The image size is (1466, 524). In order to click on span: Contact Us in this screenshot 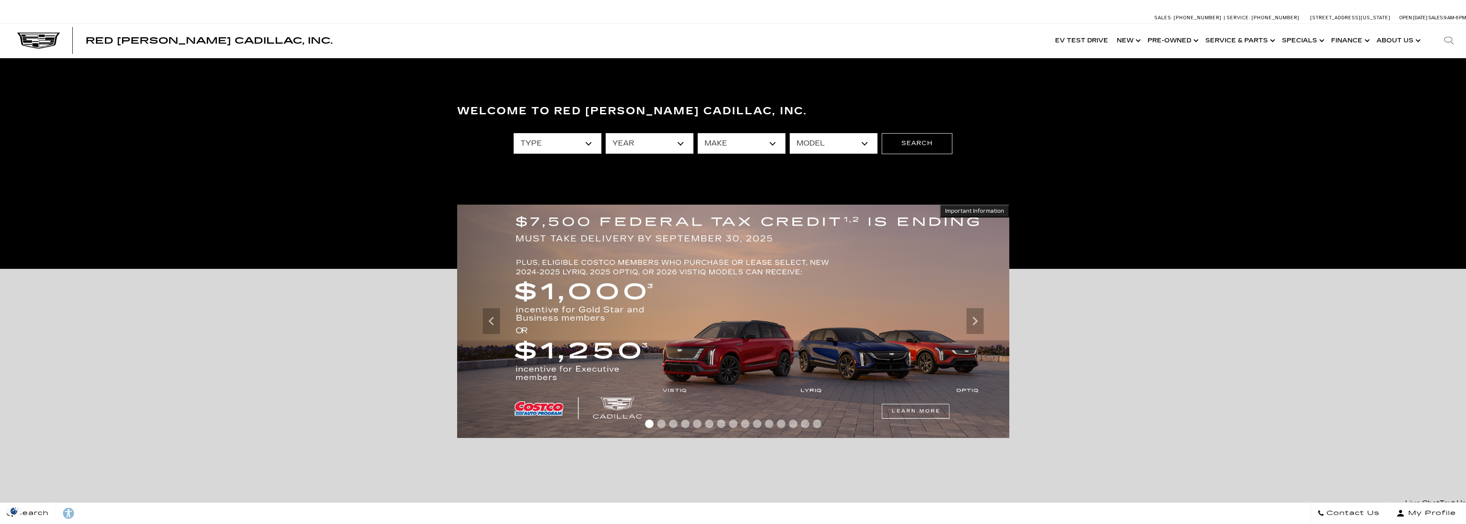, I will do `click(1352, 513)`.